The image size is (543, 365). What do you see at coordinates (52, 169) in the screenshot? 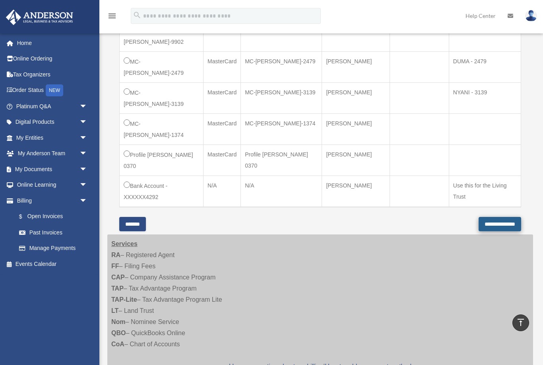
I see `a: My Documentsarrow_drop_down` at bounding box center [52, 169].